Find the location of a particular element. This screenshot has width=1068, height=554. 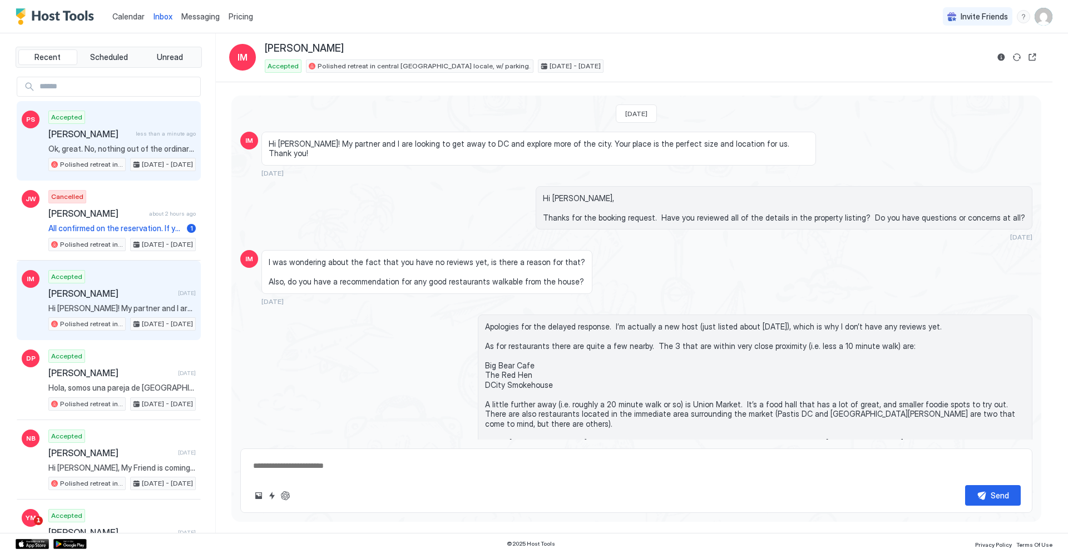

a: Inbox is located at coordinates (163, 16).